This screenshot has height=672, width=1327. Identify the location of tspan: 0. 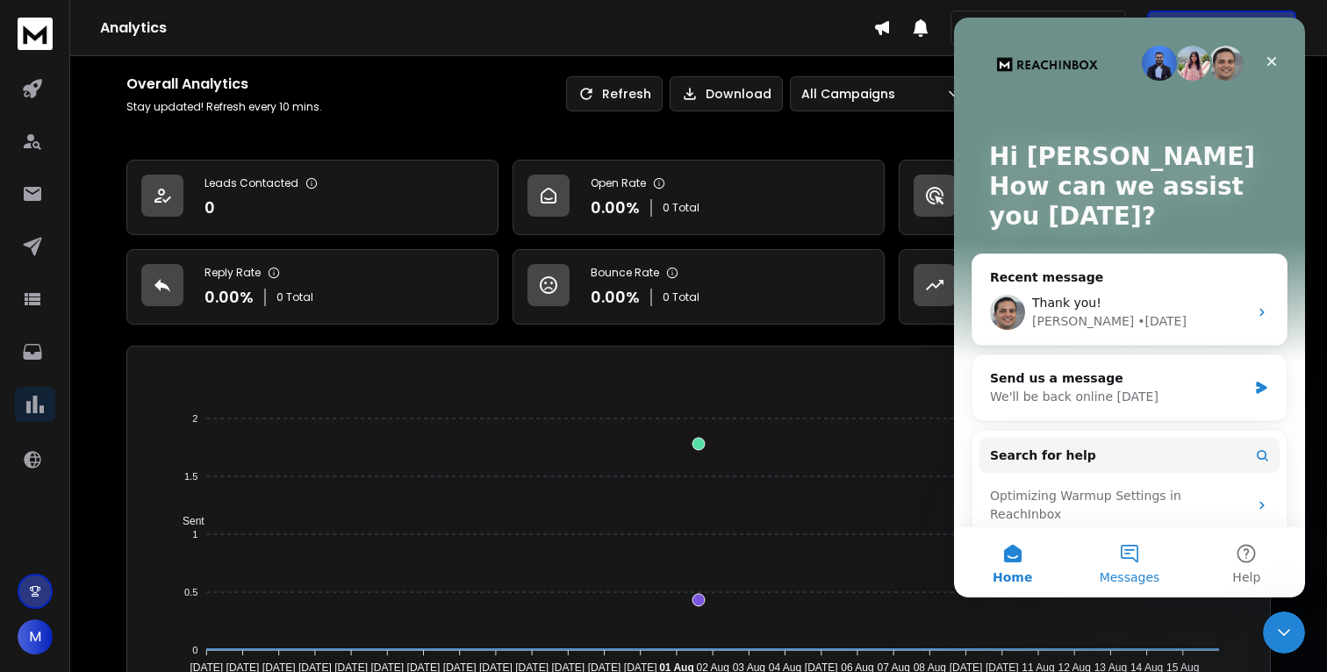
(195, 650).